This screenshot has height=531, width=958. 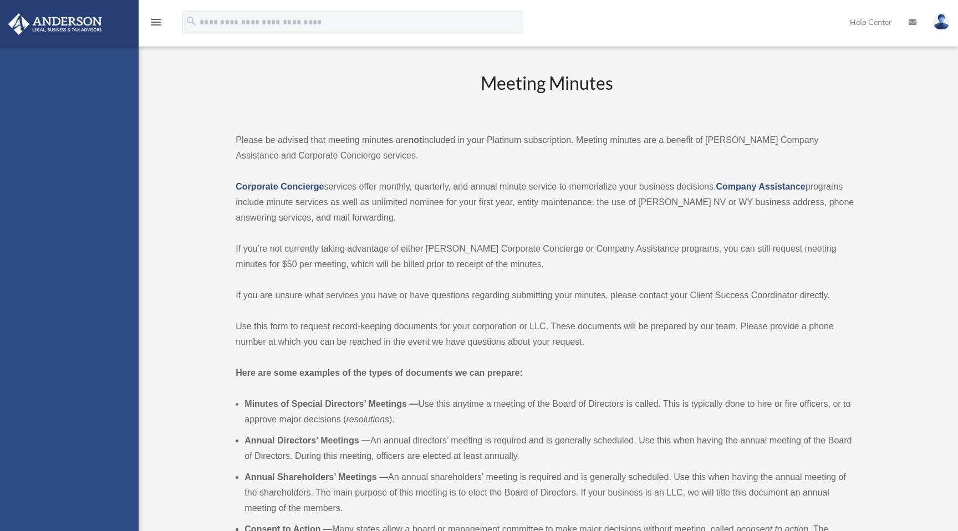 What do you see at coordinates (941, 22) in the screenshot?
I see `img: User Pic` at bounding box center [941, 22].